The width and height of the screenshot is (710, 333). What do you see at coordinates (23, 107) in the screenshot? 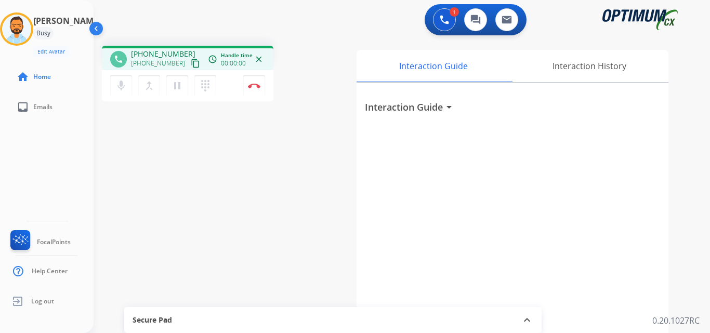
I see `mat-icon: inbox` at bounding box center [23, 107].